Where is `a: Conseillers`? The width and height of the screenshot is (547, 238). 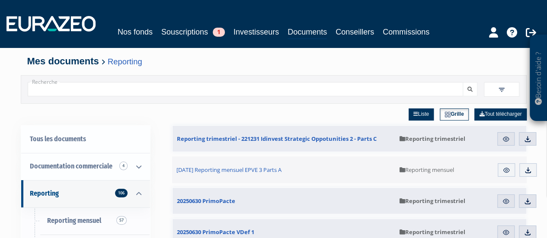
a: Conseillers is located at coordinates (355, 32).